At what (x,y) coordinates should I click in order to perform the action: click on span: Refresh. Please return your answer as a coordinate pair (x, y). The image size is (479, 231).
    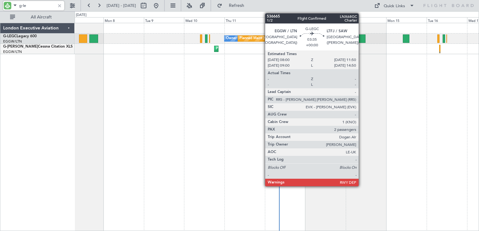
    Looking at the image, I should click on (237, 6).